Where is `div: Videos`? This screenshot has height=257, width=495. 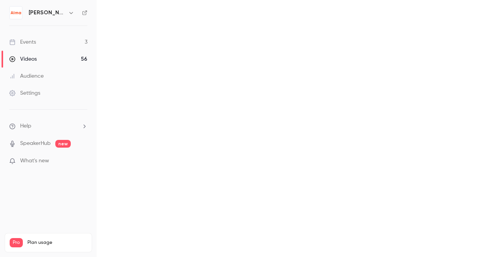 div: Videos is located at coordinates (23, 59).